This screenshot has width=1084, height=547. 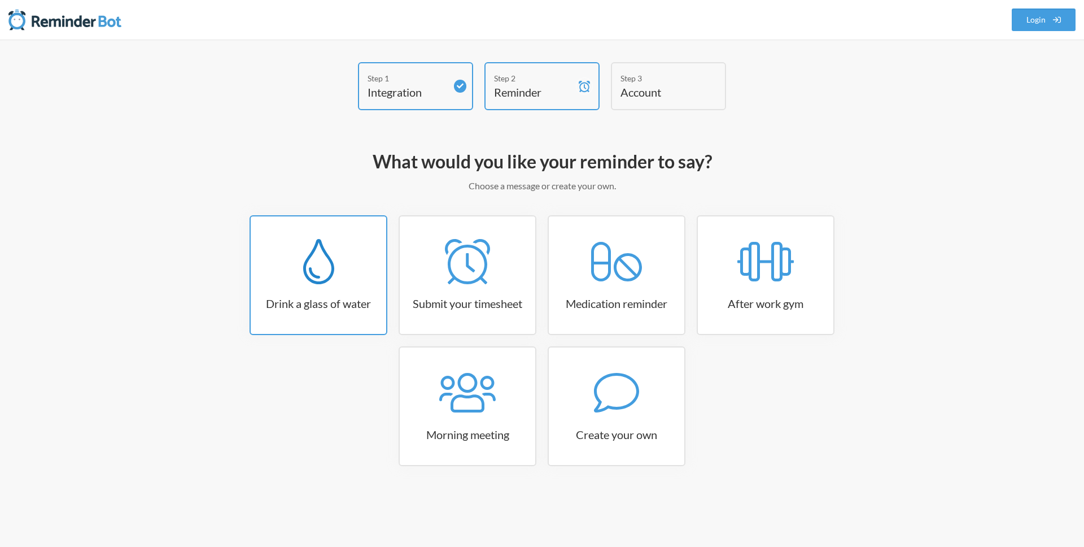 What do you see at coordinates (407, 78) in the screenshot?
I see `div: Step 1` at bounding box center [407, 78].